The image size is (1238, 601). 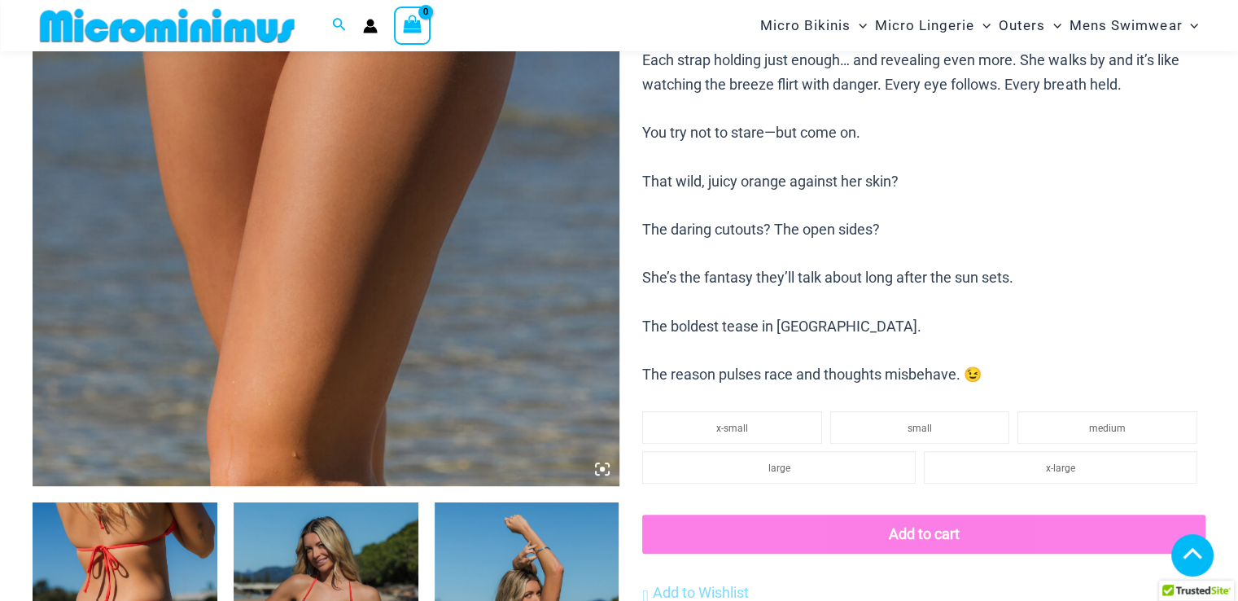 What do you see at coordinates (1134, 25) in the screenshot?
I see `a: Mens SwimwearMenu ToggleMenu Toggle` at bounding box center [1134, 25].